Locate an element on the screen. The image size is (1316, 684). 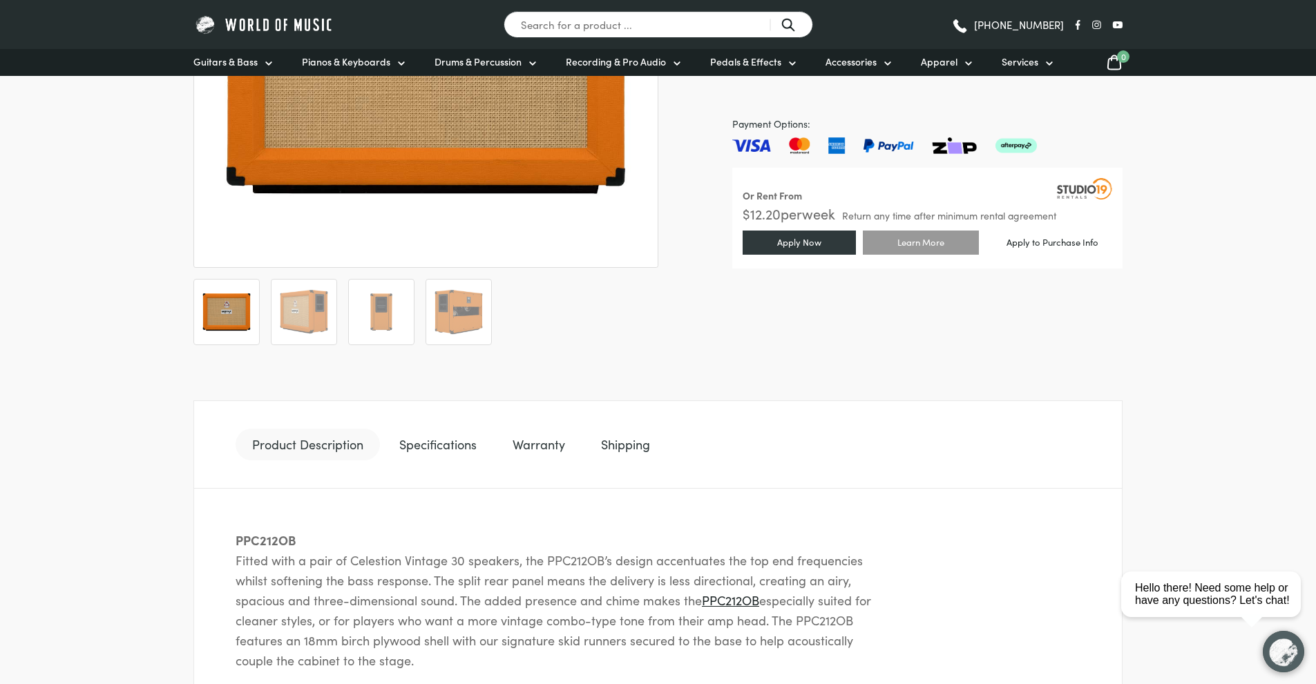
span: Return any time after minimum rental agreement is located at coordinates (949, 215).